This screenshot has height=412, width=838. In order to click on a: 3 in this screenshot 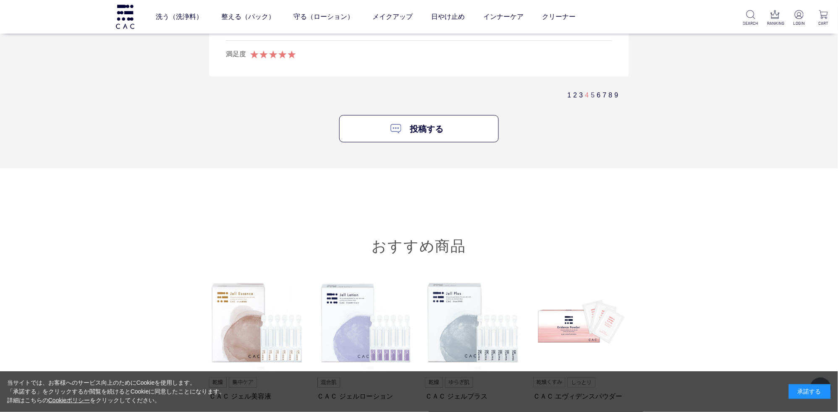, I will do `click(581, 95)`.